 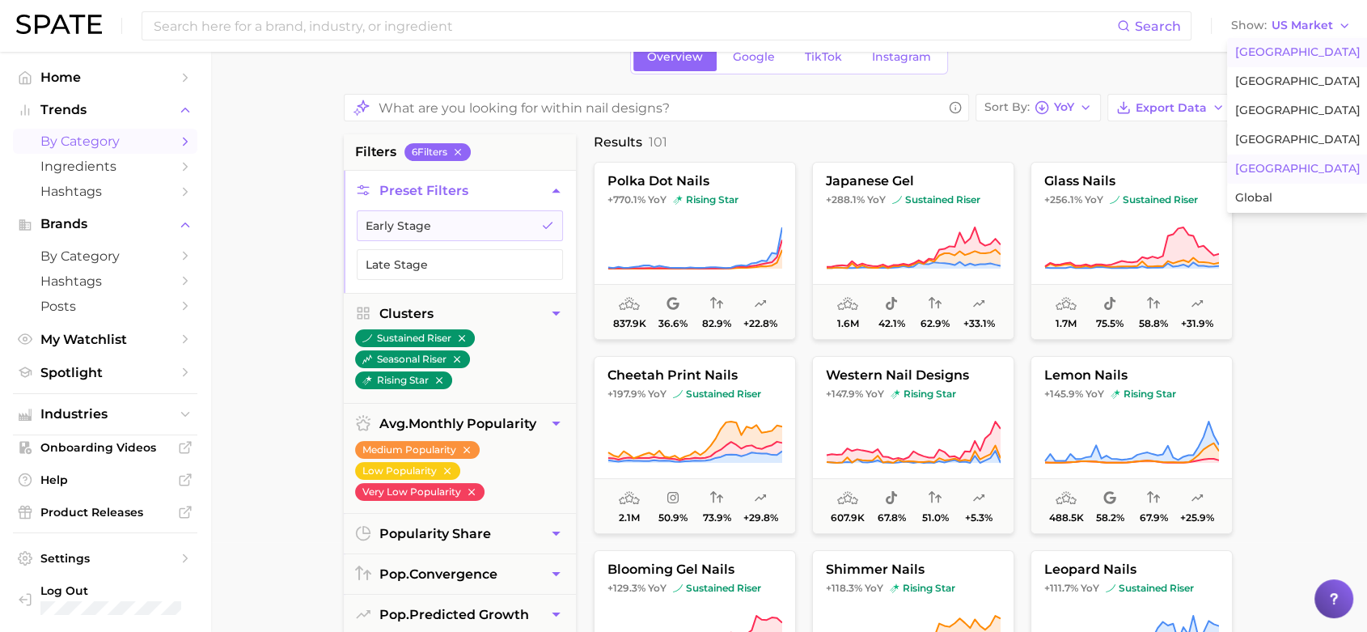 I want to click on span: Ingredients, so click(x=105, y=166).